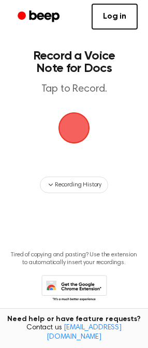 The height and width of the screenshot is (348, 148). I want to click on a: Beep, so click(39, 17).